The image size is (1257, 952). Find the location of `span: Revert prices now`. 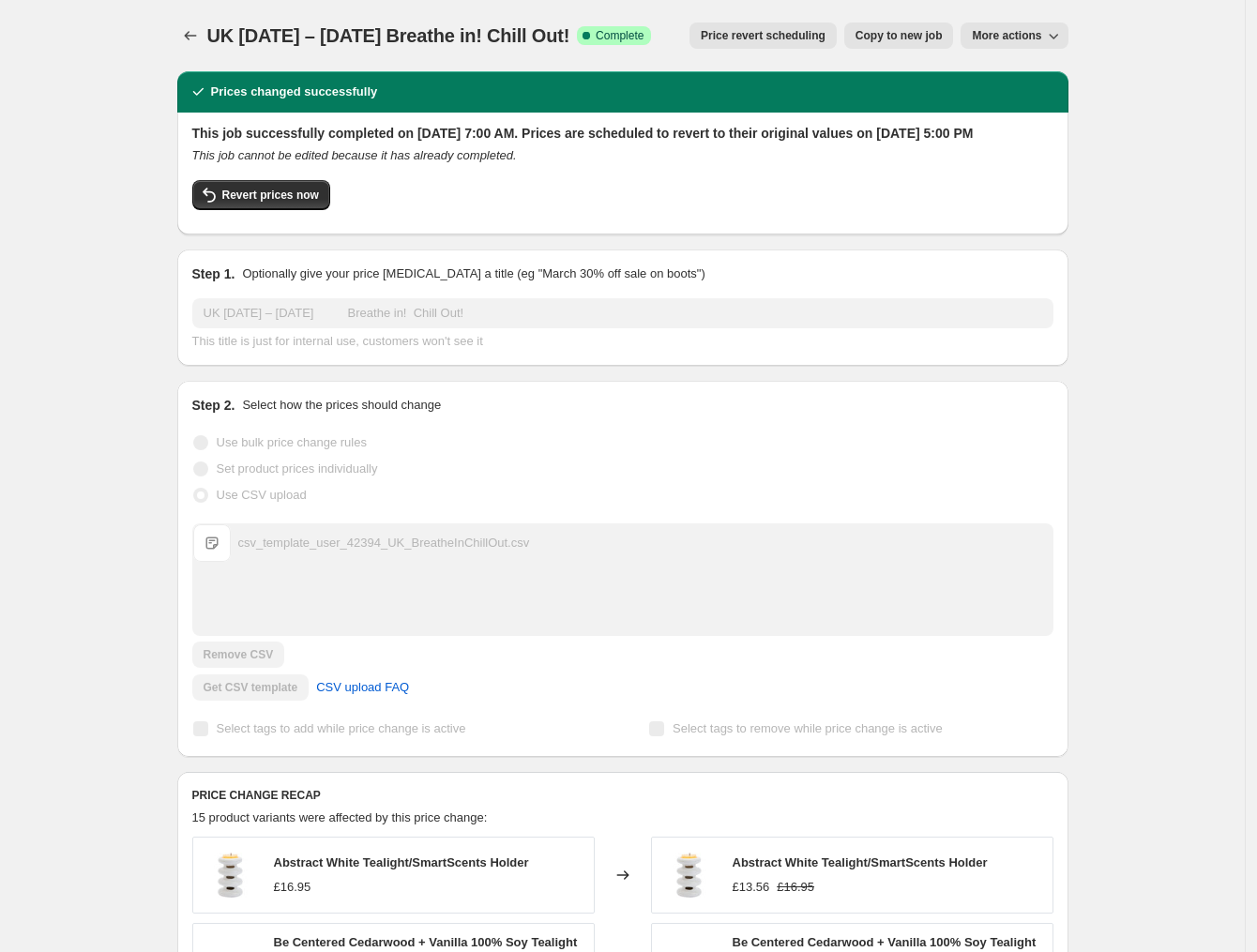

span: Revert prices now is located at coordinates (270, 195).